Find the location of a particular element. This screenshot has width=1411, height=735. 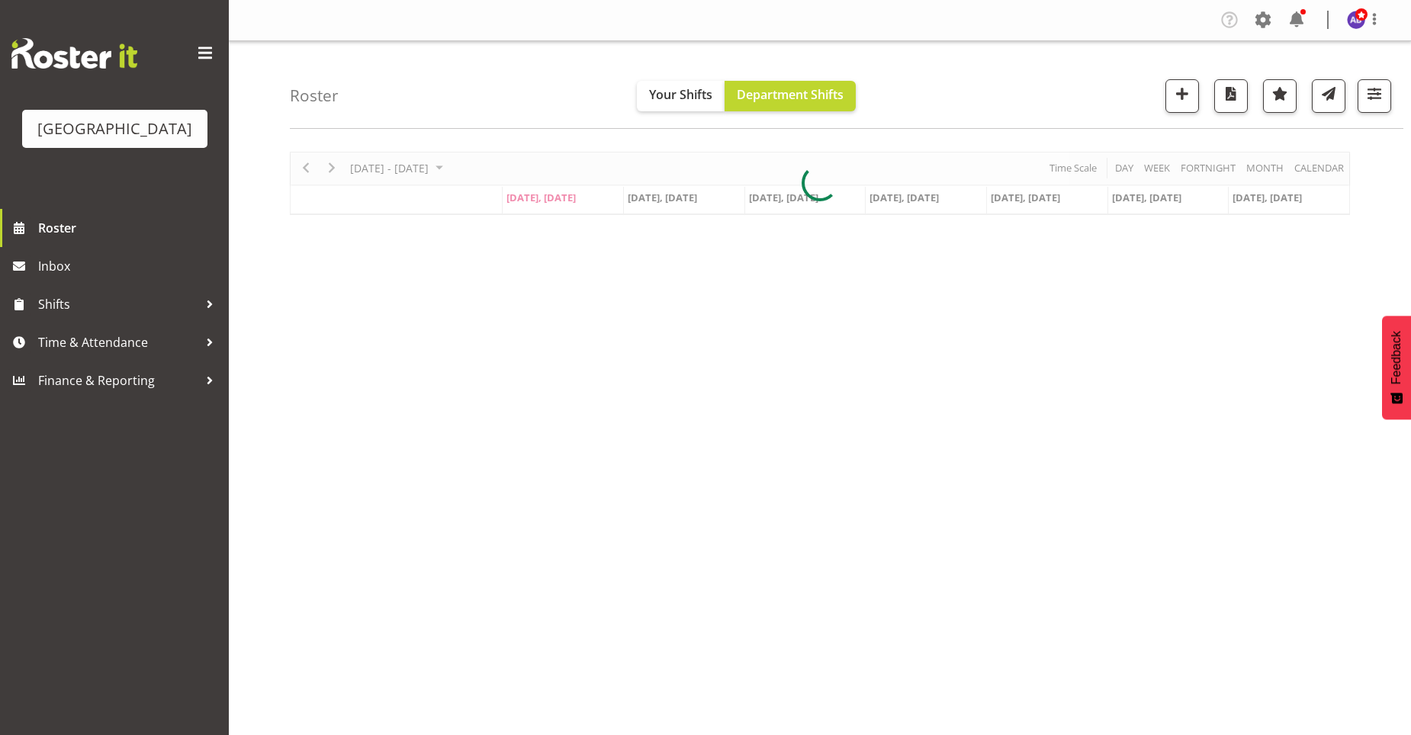

img: Rosterit website logo is located at coordinates (74, 53).